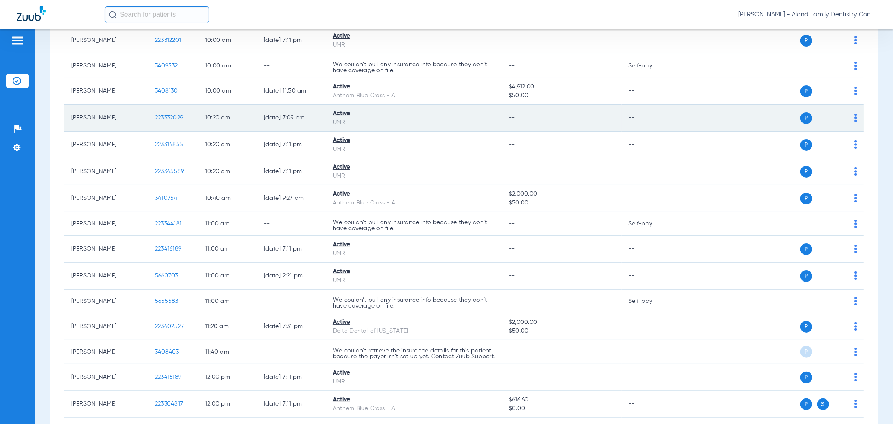 The height and width of the screenshot is (424, 893). I want to click on td: 10:40 AM, so click(228, 199).